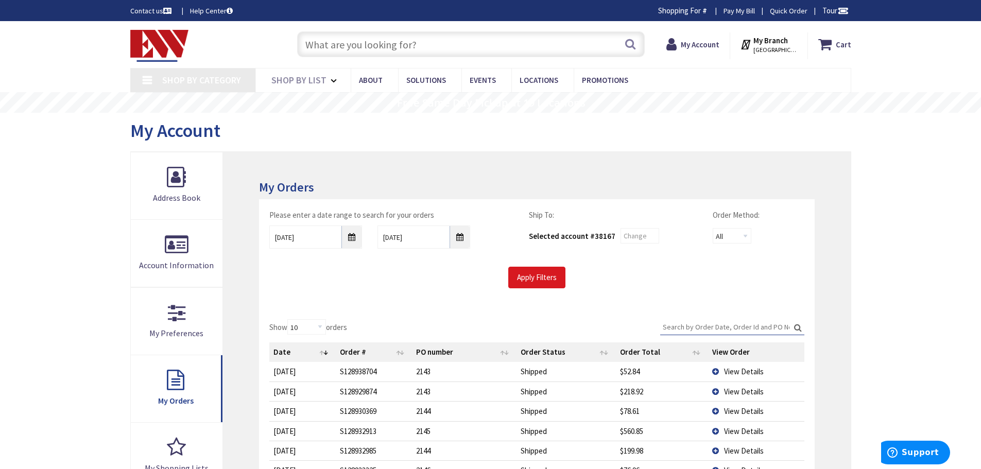 The height and width of the screenshot is (469, 981). What do you see at coordinates (175, 130) in the screenshot?
I see `span: My Account` at bounding box center [175, 130].